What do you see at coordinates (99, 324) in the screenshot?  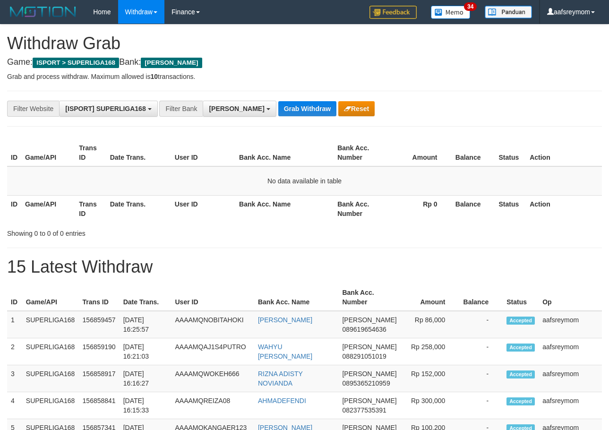 I see `td: 156859457` at bounding box center [99, 324].